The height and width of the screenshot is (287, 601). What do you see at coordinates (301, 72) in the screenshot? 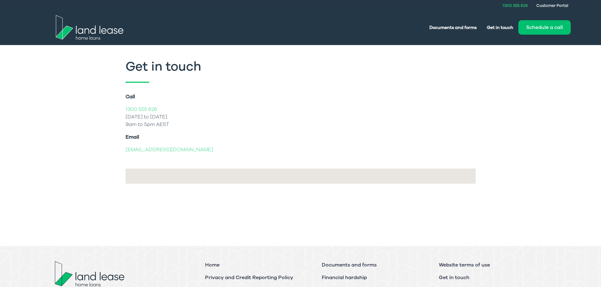
I see `h2: Get in touch` at bounding box center [301, 72].